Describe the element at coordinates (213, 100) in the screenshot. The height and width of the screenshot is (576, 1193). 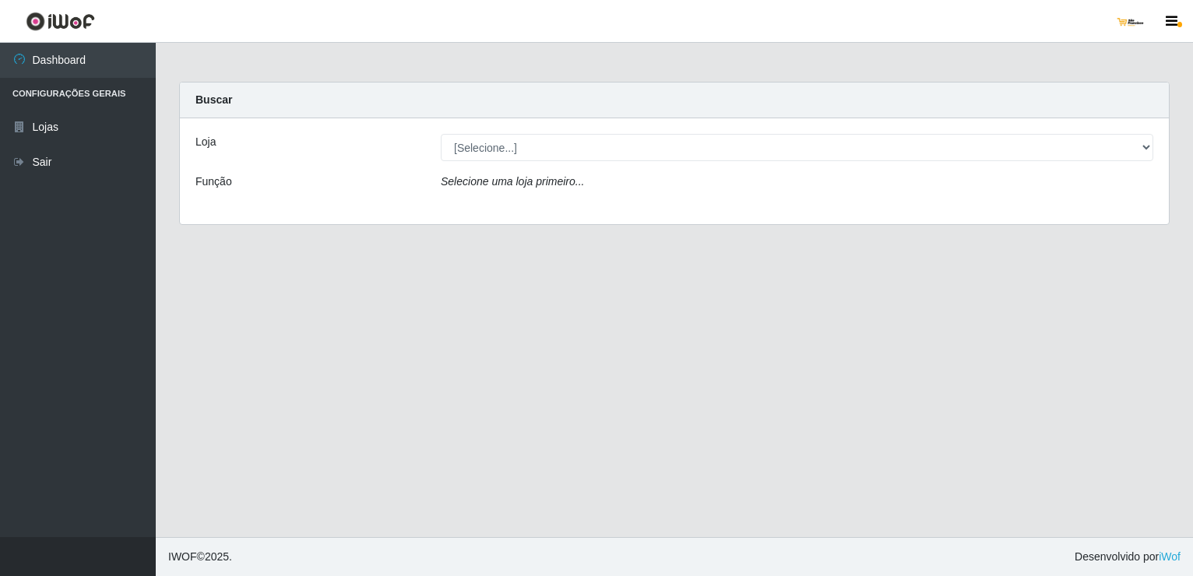
I see `strong: Buscar` at that location.